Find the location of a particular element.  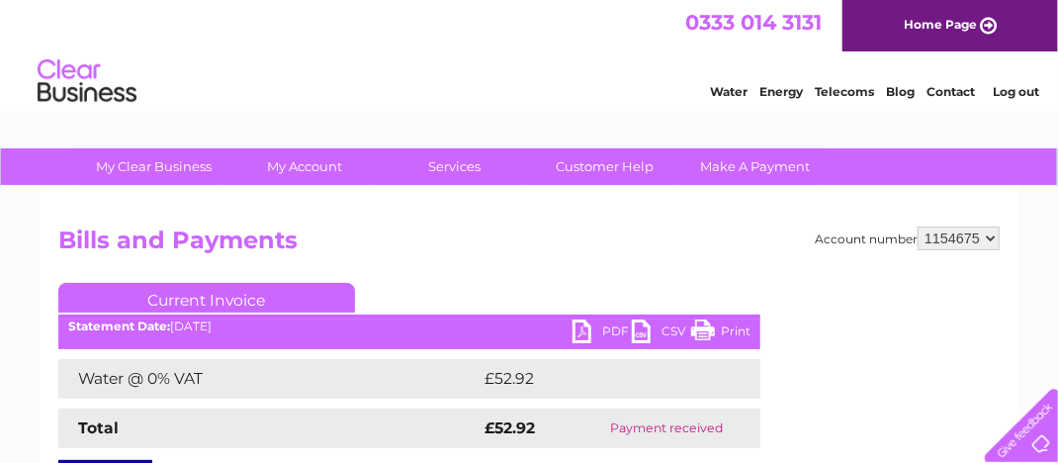

strong: £52.92 is located at coordinates (509, 427).